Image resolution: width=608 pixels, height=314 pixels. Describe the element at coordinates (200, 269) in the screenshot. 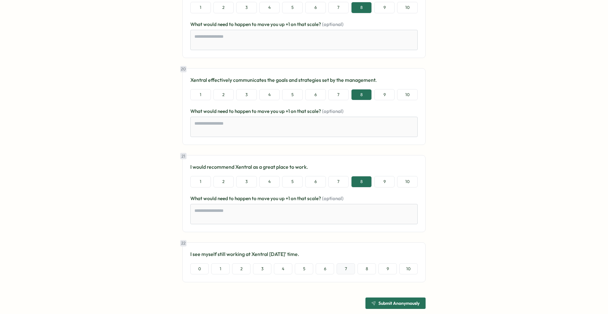

I see `button: 0` at that location.